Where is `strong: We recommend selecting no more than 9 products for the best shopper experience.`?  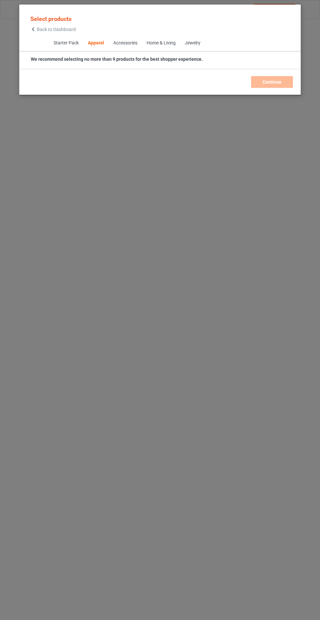 strong: We recommend selecting no more than 9 products for the best shopper experience. is located at coordinates (117, 59).